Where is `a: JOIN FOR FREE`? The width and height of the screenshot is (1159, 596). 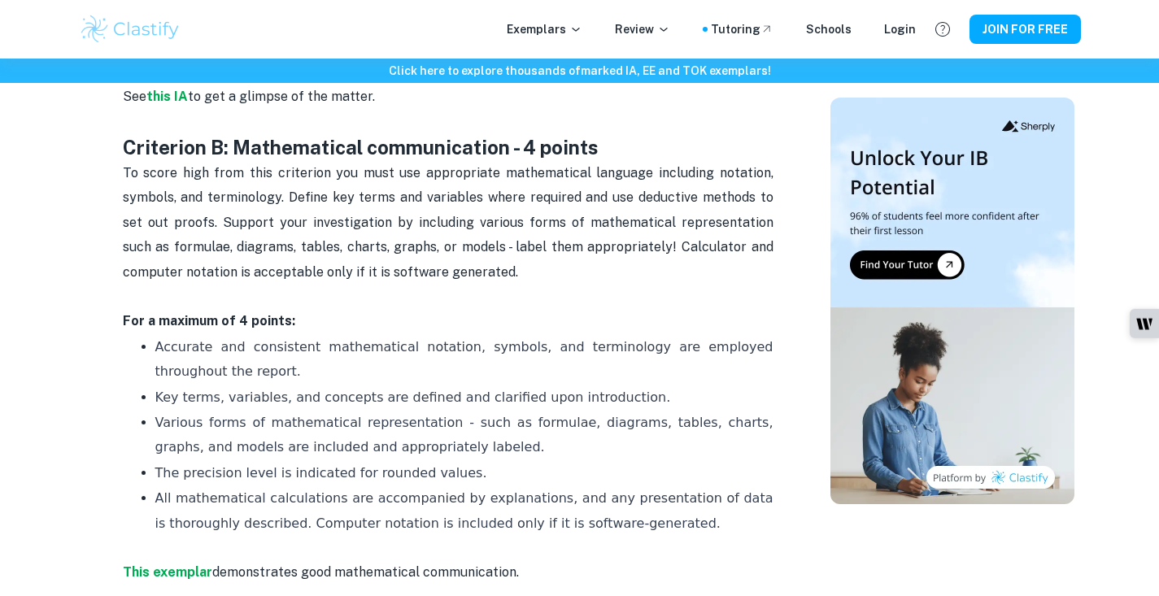
a: JOIN FOR FREE is located at coordinates (1025, 29).